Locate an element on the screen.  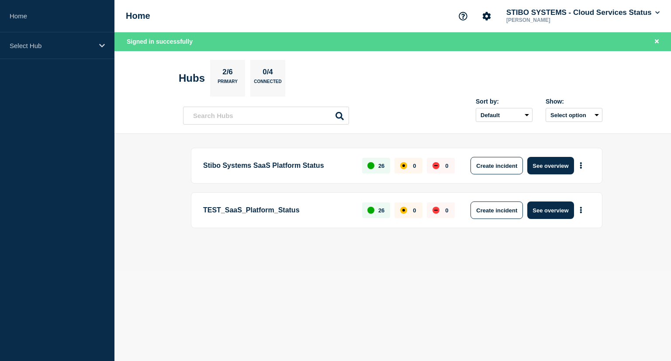
button: Close banner is located at coordinates (657, 42).